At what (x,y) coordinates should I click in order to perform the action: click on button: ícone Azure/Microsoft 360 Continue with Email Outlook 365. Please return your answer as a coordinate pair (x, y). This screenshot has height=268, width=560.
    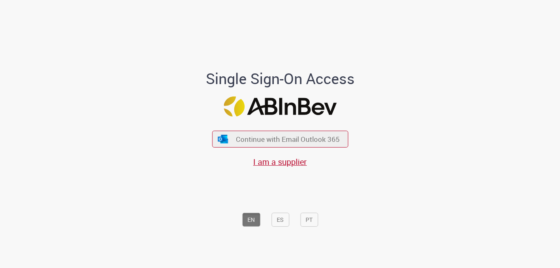
    Looking at the image, I should click on (280, 139).